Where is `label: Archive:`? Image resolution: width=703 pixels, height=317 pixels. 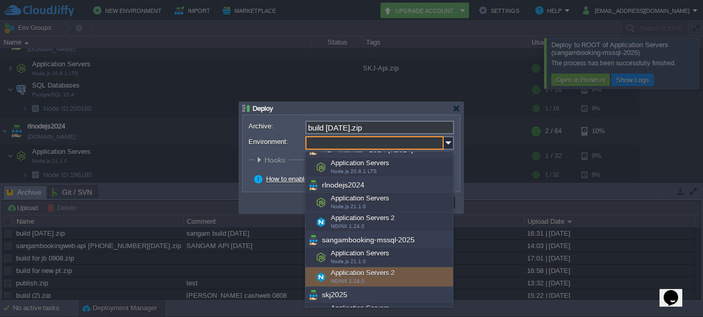 label: Archive: is located at coordinates (277, 126).